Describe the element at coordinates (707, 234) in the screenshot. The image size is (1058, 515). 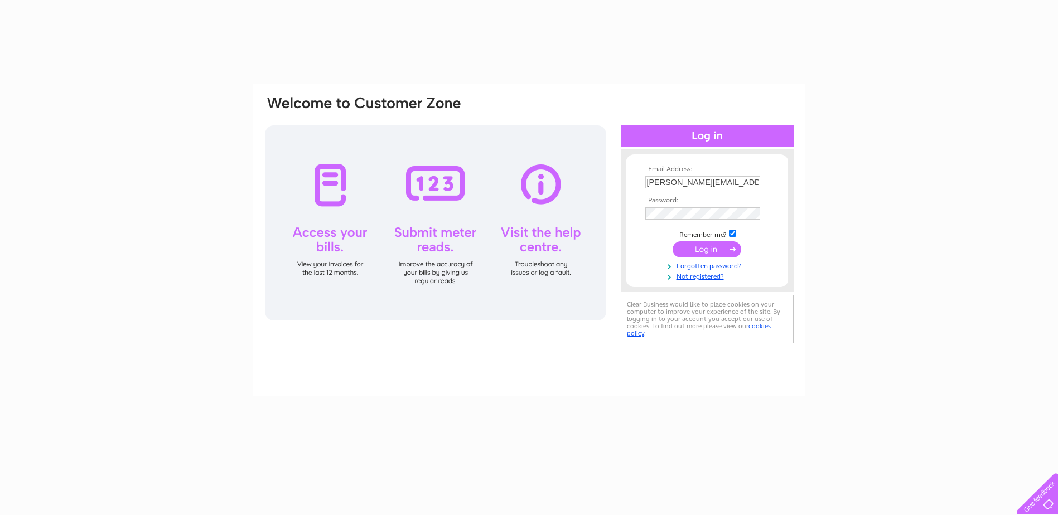
I see `td: Remember me?` at that location.